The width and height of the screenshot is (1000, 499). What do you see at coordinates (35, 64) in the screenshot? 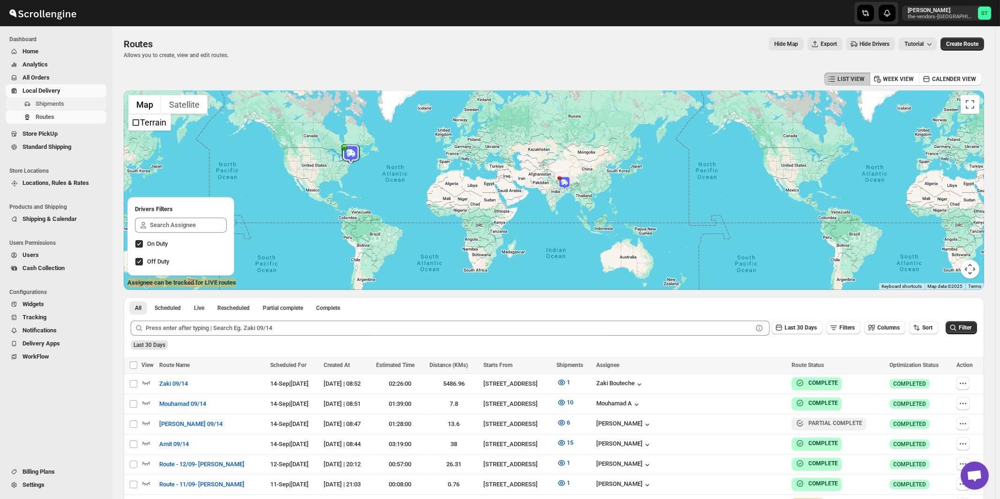
I see `span: Analytics` at bounding box center [35, 64].